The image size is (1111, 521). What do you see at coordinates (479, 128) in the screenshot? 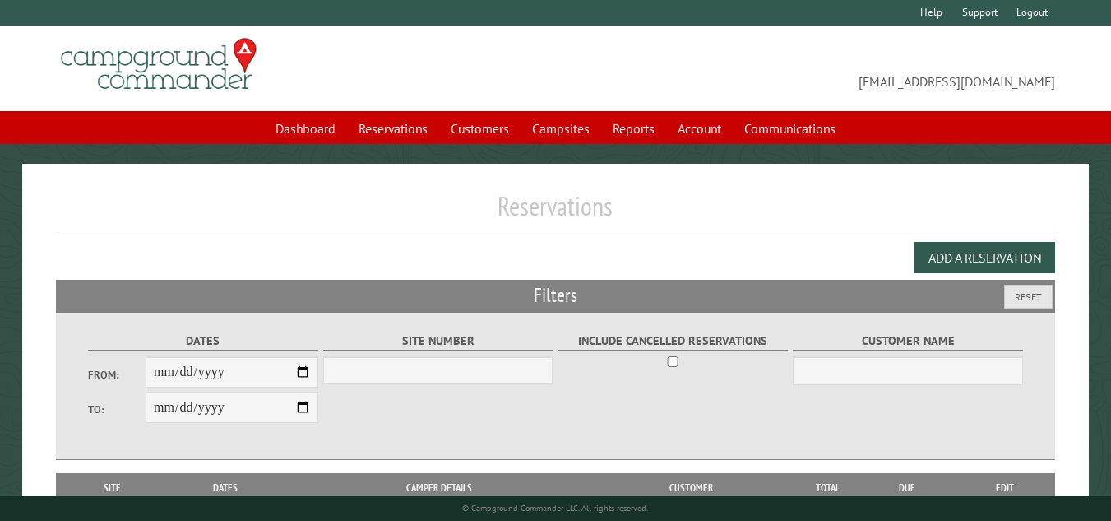
I see `a: Customers` at bounding box center [479, 128].